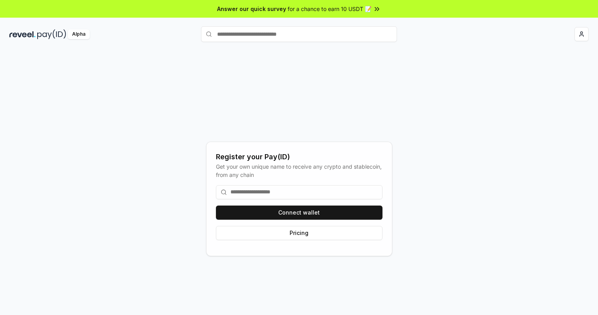 This screenshot has height=315, width=598. Describe the element at coordinates (252, 9) in the screenshot. I see `span: Answer our quick survey` at that location.